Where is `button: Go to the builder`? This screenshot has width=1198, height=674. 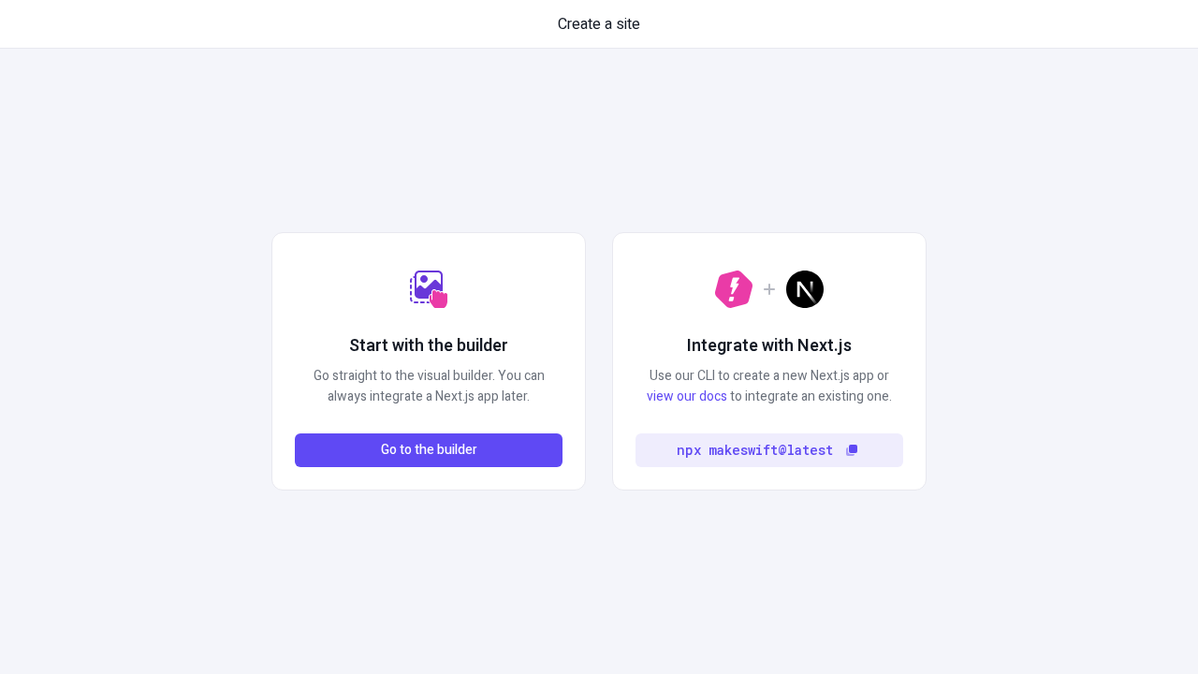
button: Go to the builder is located at coordinates (429, 450).